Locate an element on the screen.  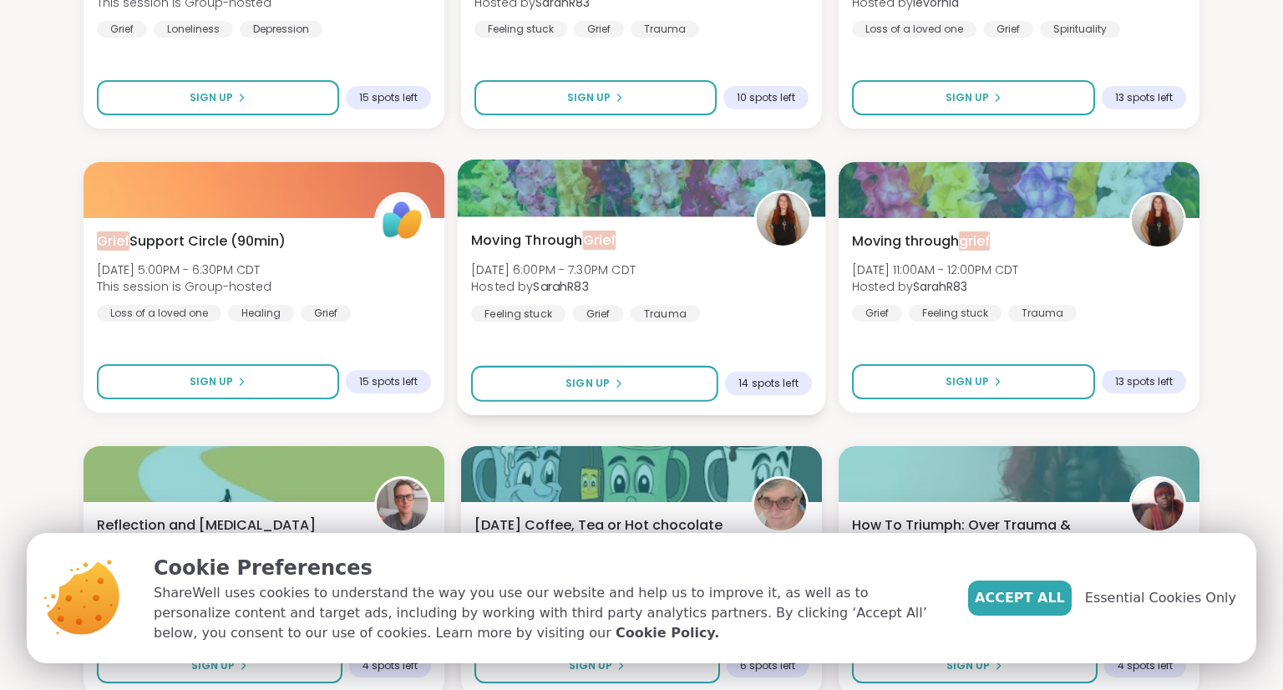
img: ShareWell is located at coordinates (403, 221).